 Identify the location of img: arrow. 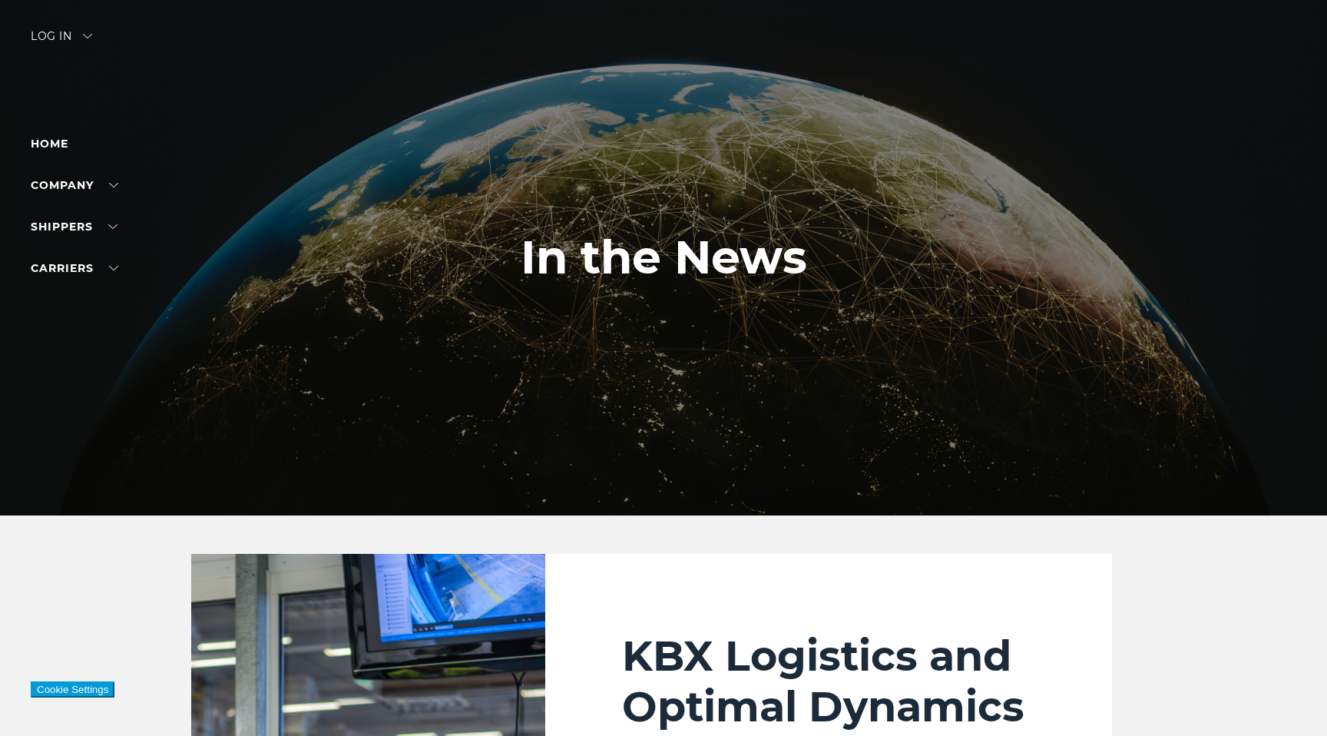
(88, 36).